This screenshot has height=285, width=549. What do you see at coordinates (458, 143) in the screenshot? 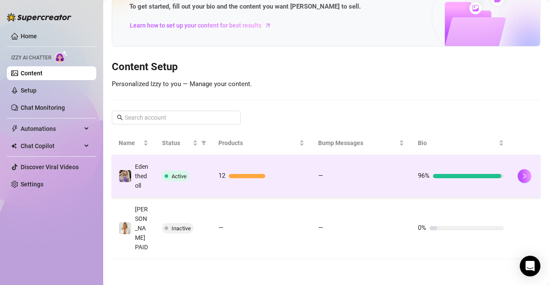
I see `span: Bio` at bounding box center [458, 143].